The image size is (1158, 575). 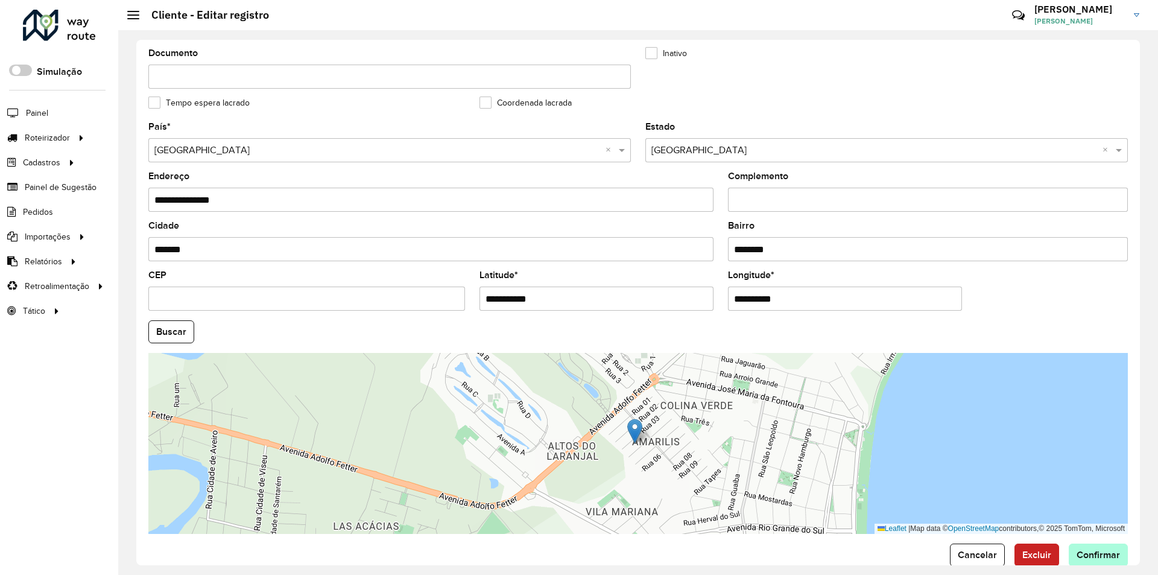 What do you see at coordinates (57, 286) in the screenshot?
I see `span: Retroalimentação` at bounding box center [57, 286].